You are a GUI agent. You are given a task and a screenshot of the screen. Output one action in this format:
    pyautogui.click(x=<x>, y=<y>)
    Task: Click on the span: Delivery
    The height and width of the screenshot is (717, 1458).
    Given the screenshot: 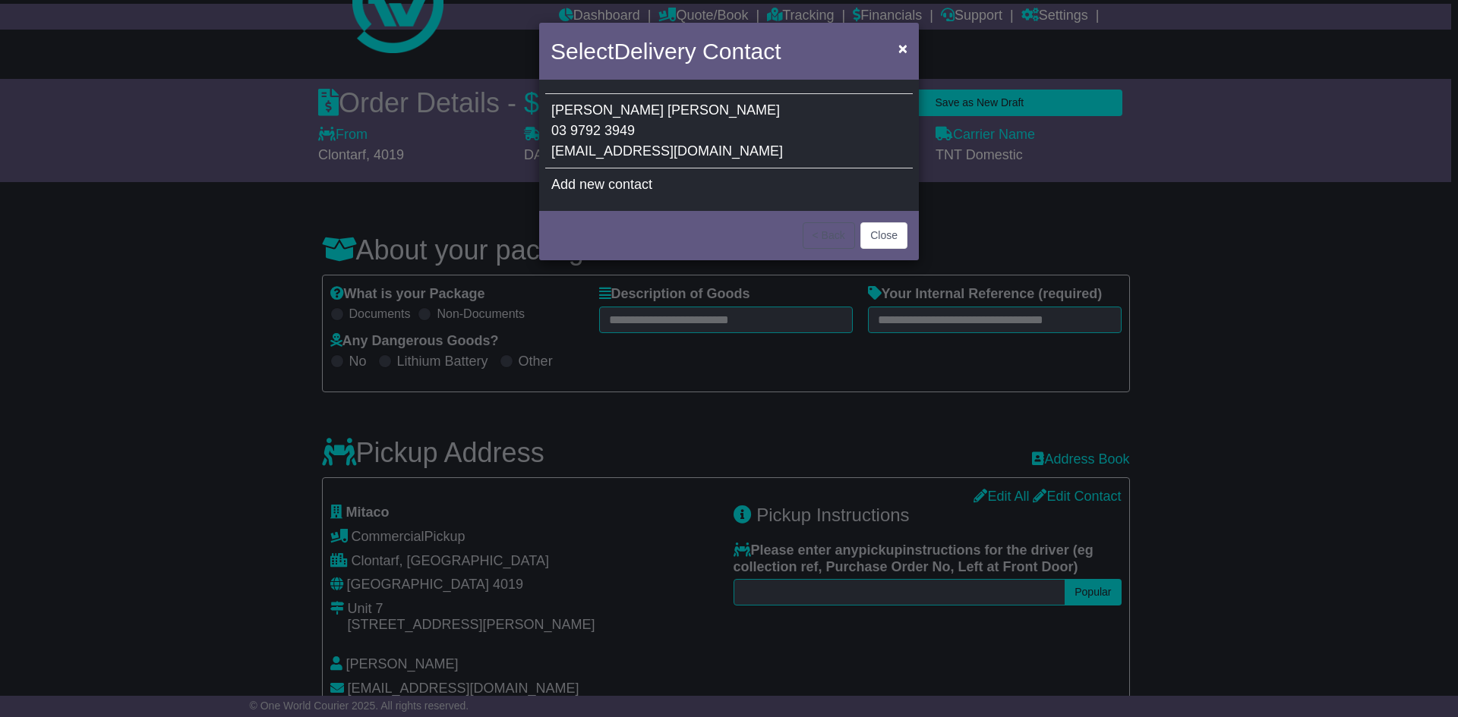 What is the action you would take?
    pyautogui.click(x=654, y=51)
    